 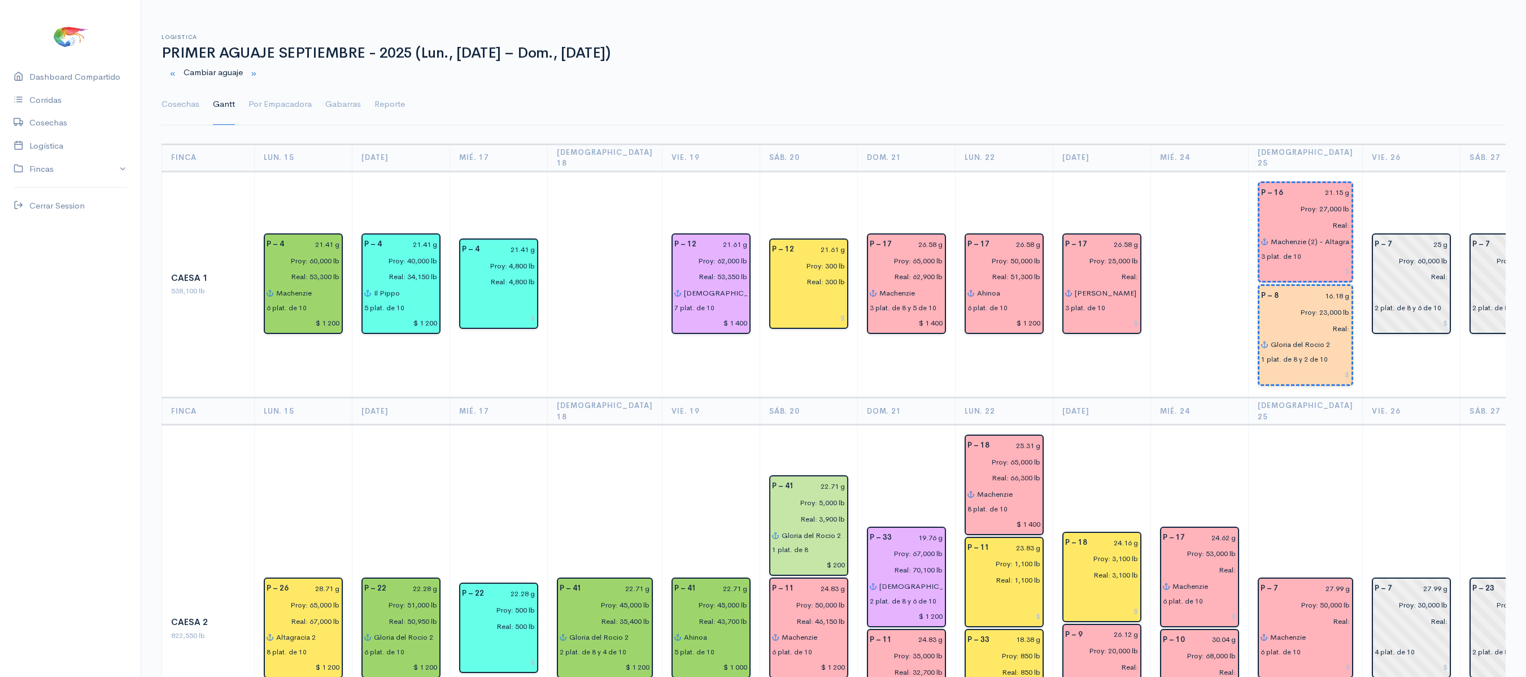 I want to click on div: 2 plat. de 8 y 6 de 10, so click(x=903, y=601).